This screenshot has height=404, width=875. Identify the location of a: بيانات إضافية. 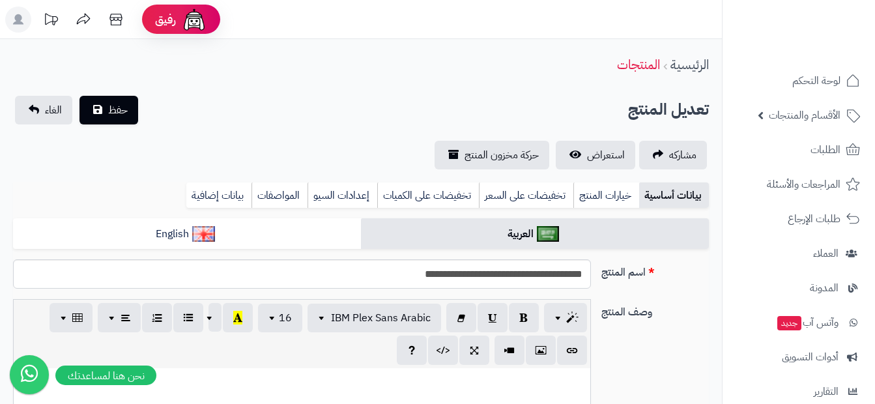
(219, 196).